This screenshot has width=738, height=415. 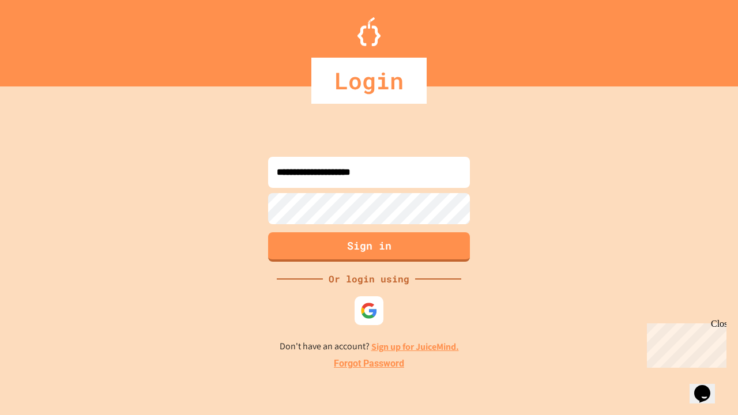 What do you see at coordinates (369, 364) in the screenshot?
I see `a: Forgot Password` at bounding box center [369, 364].